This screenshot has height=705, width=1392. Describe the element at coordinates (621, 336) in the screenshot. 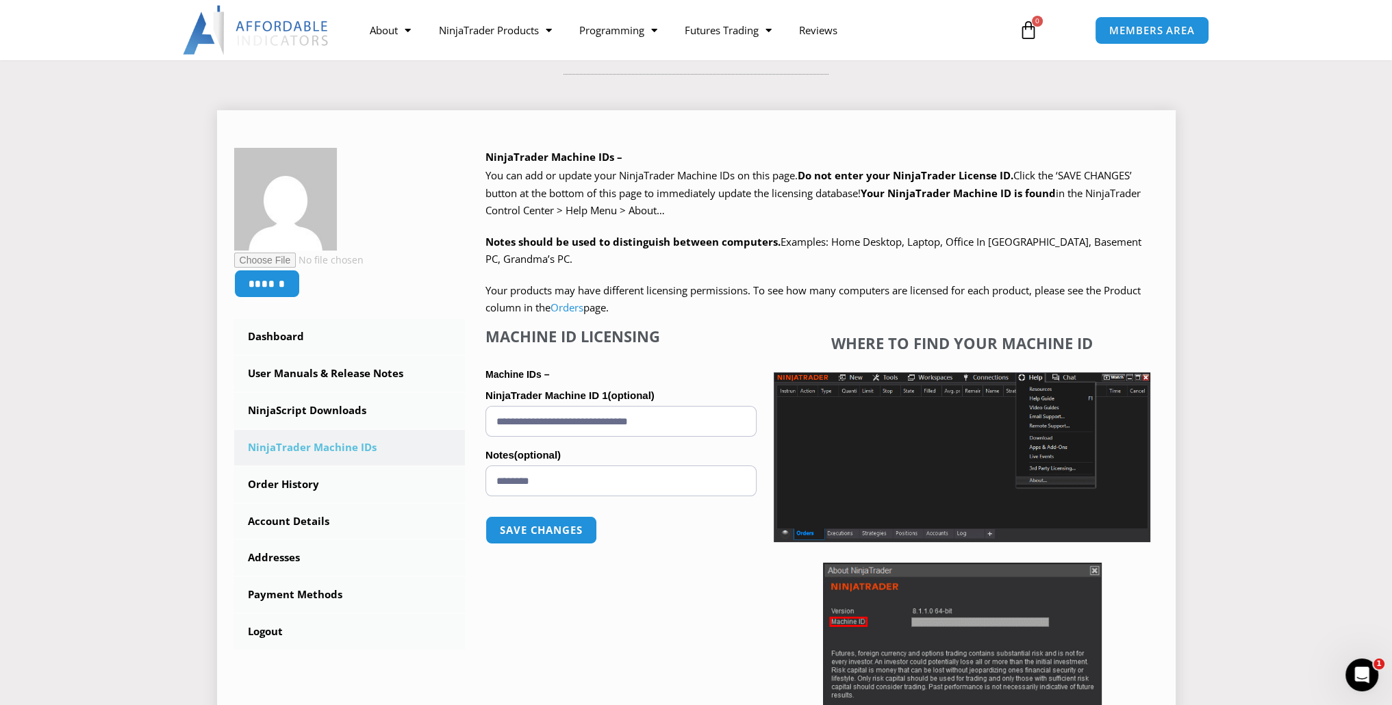

I see `h4: Machine ID Licensing` at that location.